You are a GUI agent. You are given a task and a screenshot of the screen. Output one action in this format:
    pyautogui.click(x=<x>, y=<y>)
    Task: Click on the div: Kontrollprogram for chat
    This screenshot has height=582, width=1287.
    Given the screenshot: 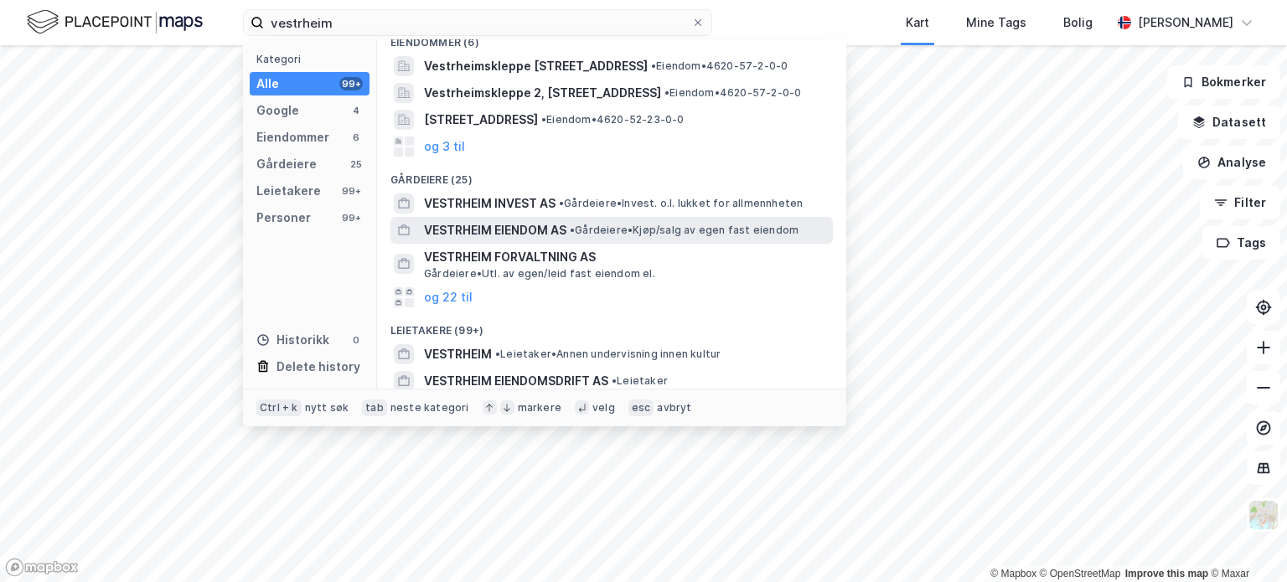 What is the action you would take?
    pyautogui.click(x=1245, y=542)
    